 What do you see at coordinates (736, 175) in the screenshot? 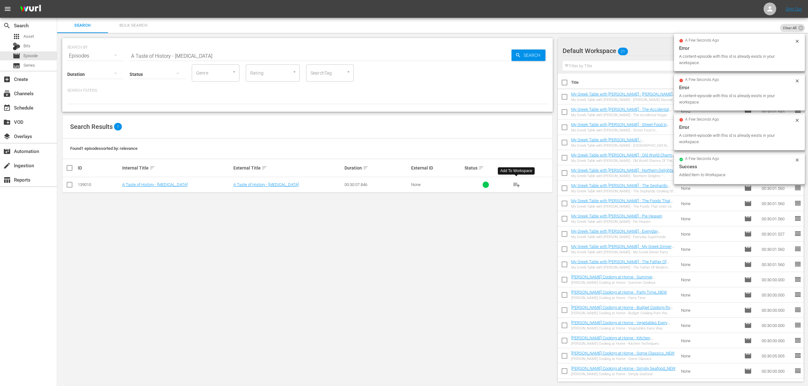
I see `div: Added Item to Workspace` at bounding box center [736, 175].